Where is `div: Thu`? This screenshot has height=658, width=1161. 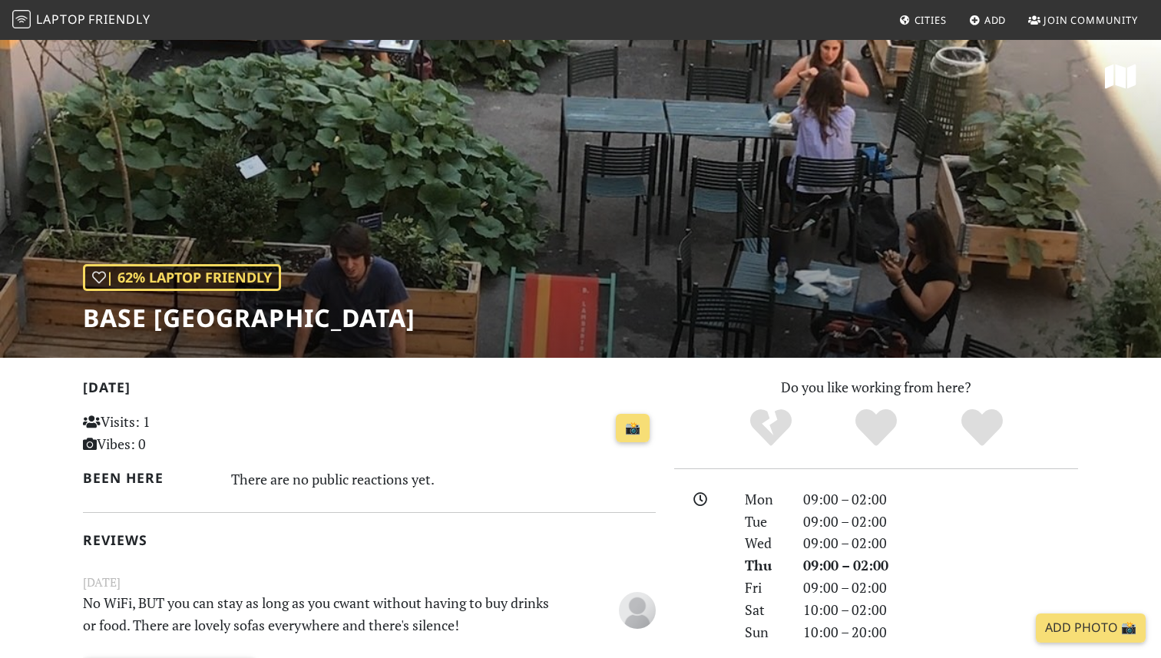 div: Thu is located at coordinates (765, 565).